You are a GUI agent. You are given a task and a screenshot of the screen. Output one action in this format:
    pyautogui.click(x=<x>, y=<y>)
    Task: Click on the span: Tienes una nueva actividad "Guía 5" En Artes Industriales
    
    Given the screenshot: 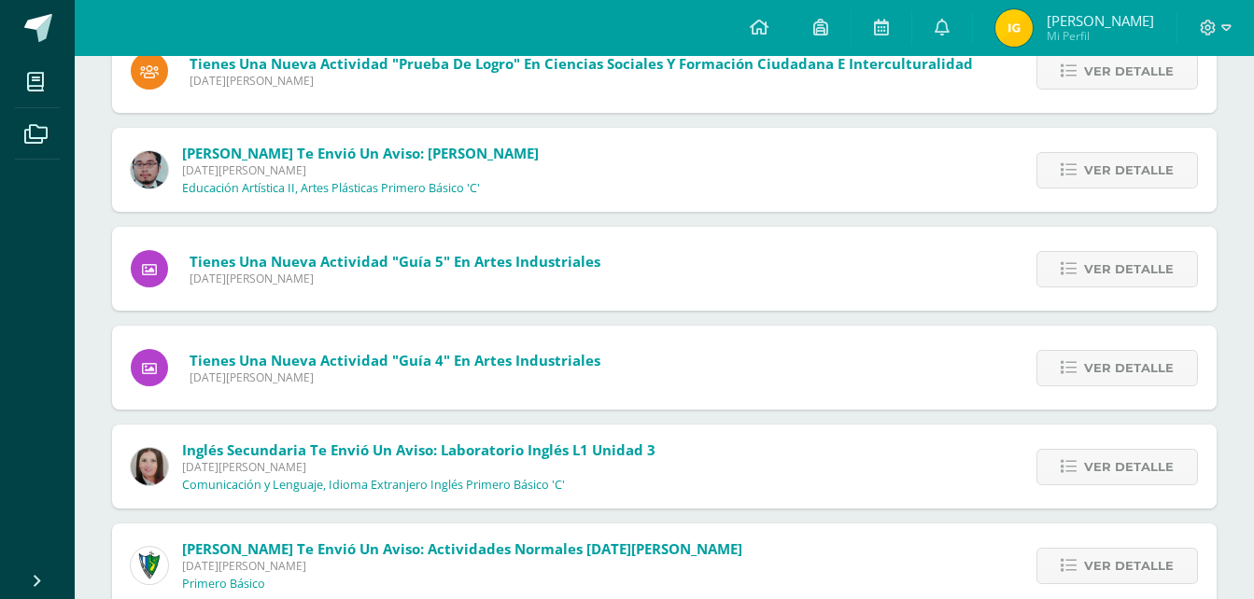 What is the action you would take?
    pyautogui.click(x=395, y=261)
    